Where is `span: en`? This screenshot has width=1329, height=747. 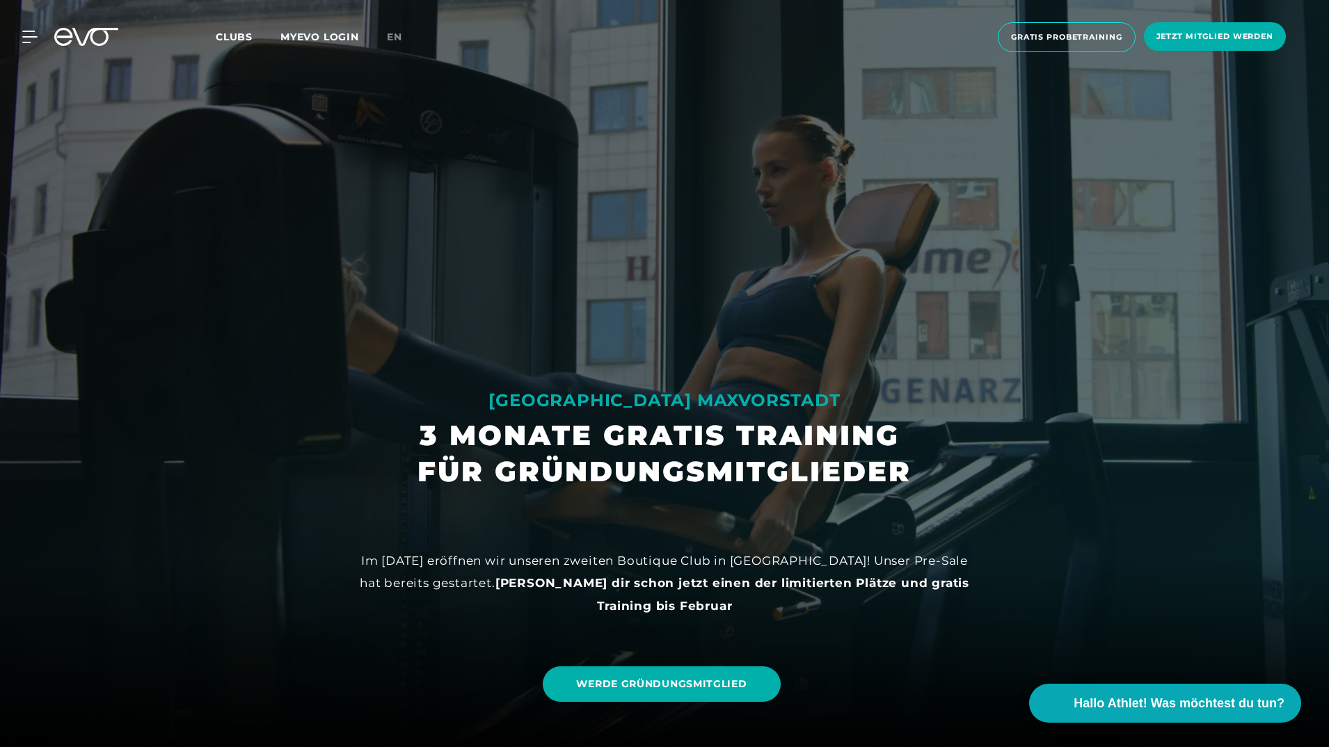 span: en is located at coordinates (394, 37).